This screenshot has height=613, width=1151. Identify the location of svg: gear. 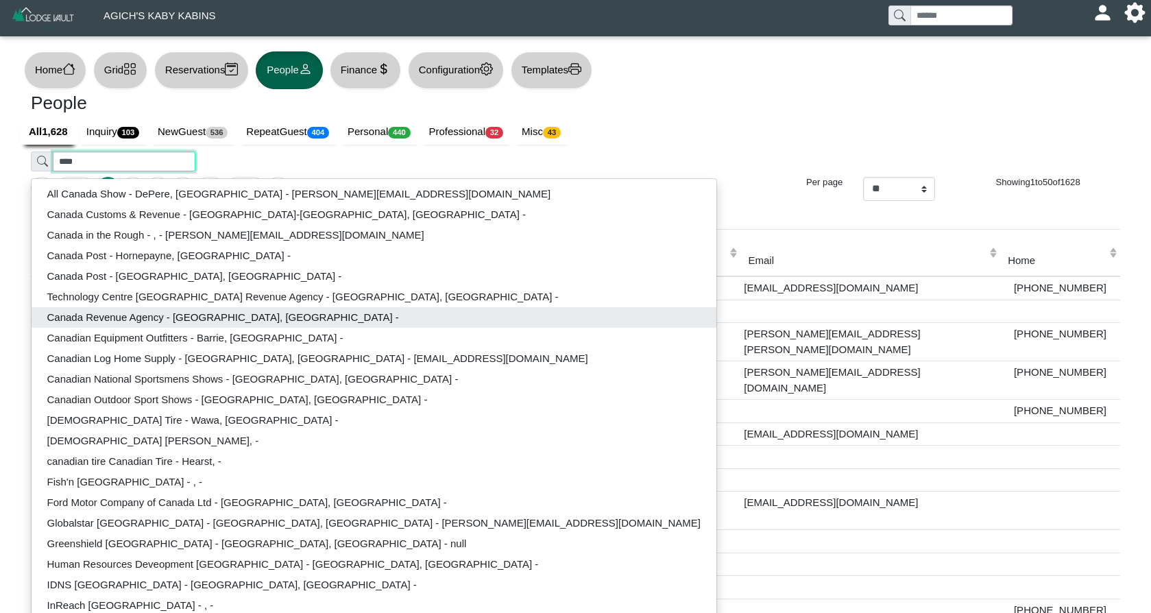
(486, 69).